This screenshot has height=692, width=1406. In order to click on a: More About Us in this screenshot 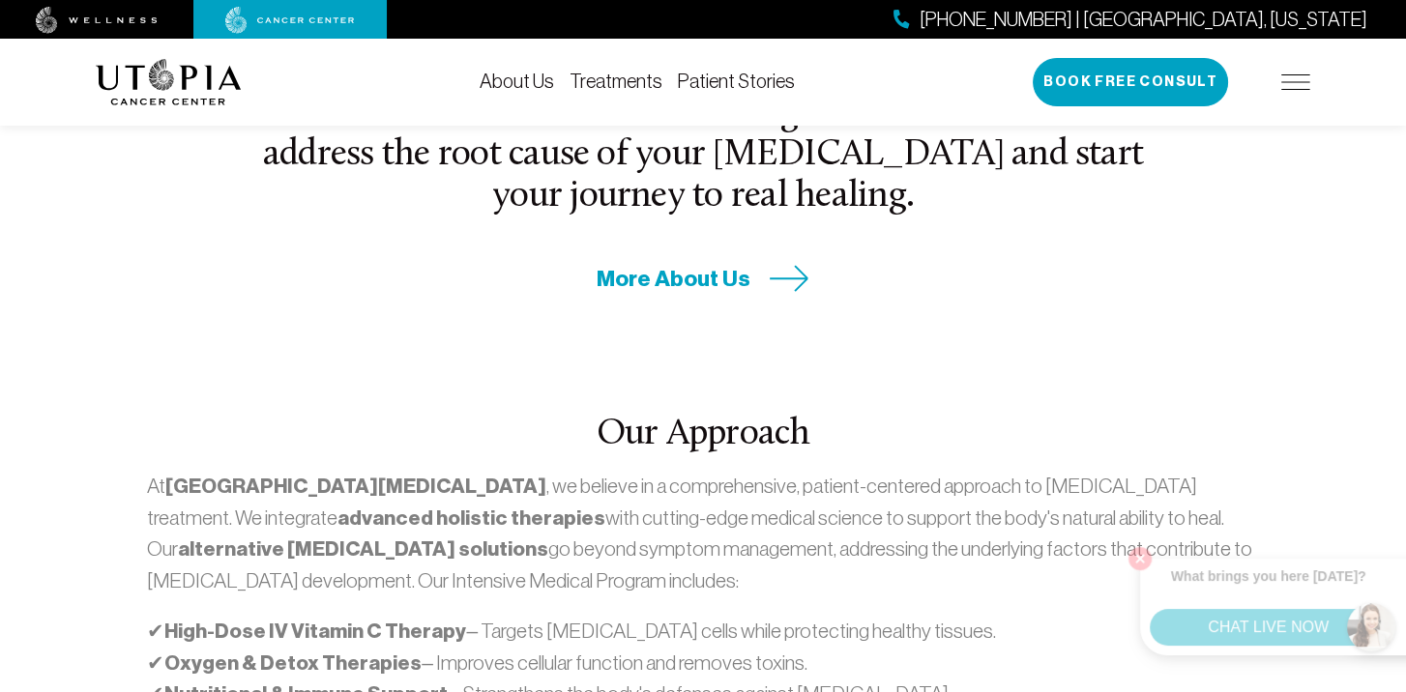, I will do `click(703, 278)`.